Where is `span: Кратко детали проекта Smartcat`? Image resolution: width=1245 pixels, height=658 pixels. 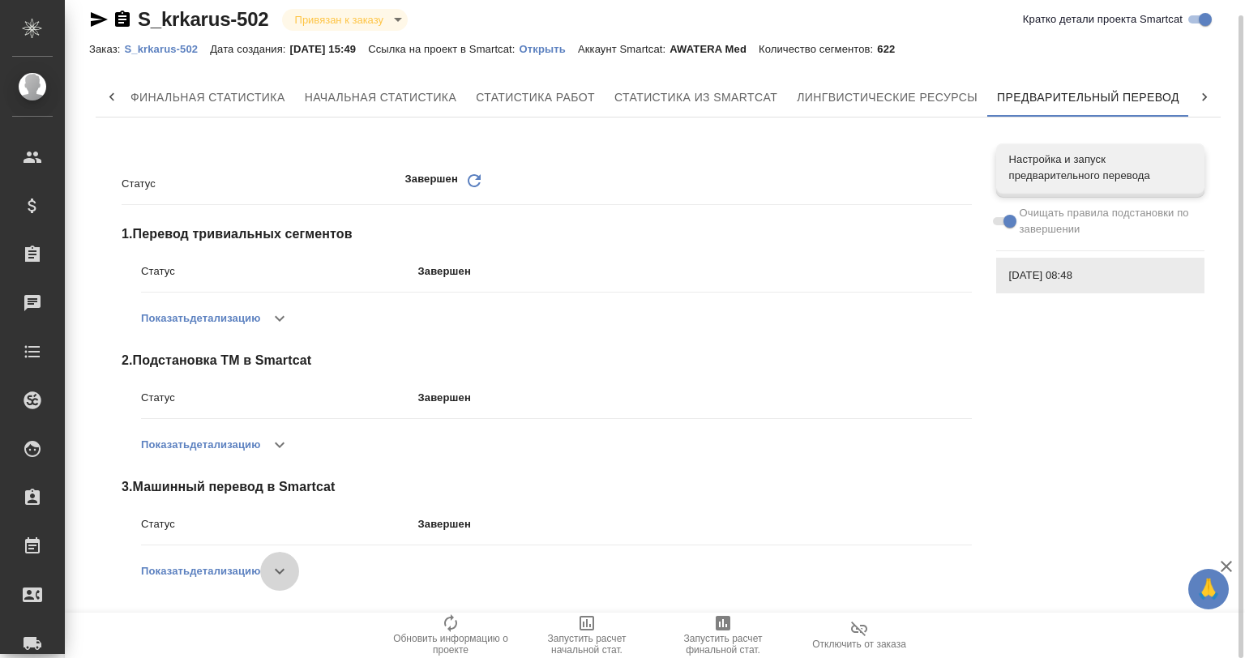 span: Кратко детали проекта Smartcat is located at coordinates (1103, 19).